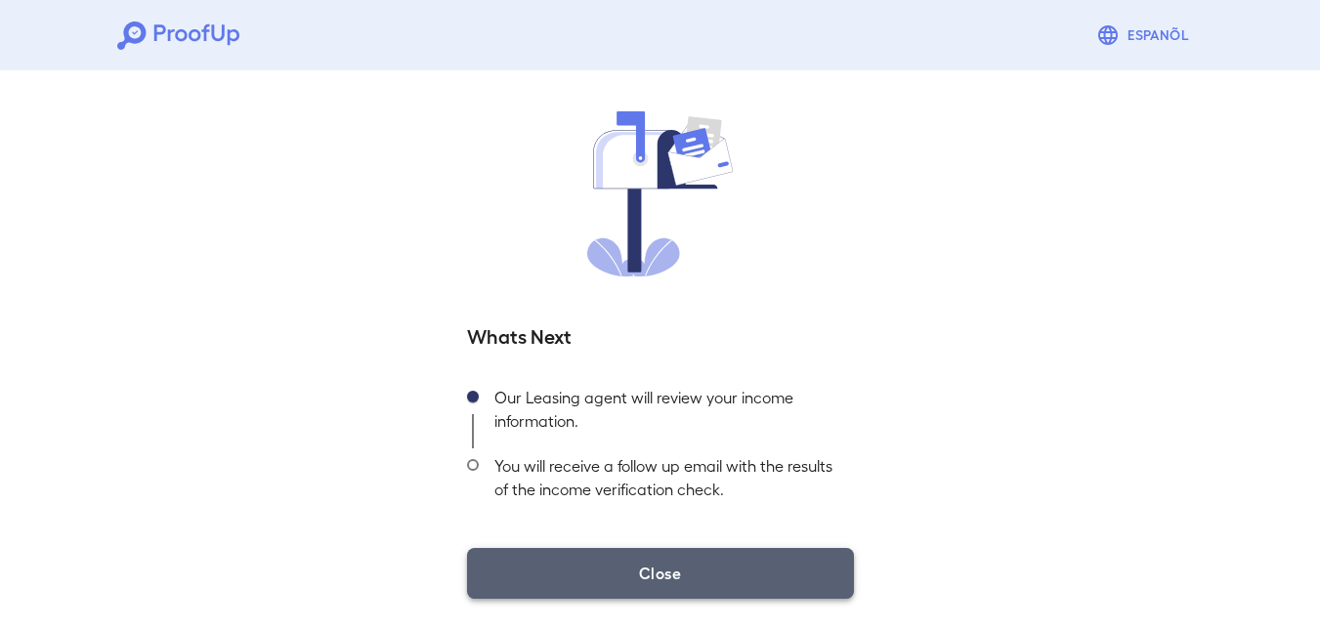 This screenshot has height=630, width=1320. Describe the element at coordinates (666, 483) in the screenshot. I see `div: You will receive a follow up email with the results of the income verification check.` at that location.